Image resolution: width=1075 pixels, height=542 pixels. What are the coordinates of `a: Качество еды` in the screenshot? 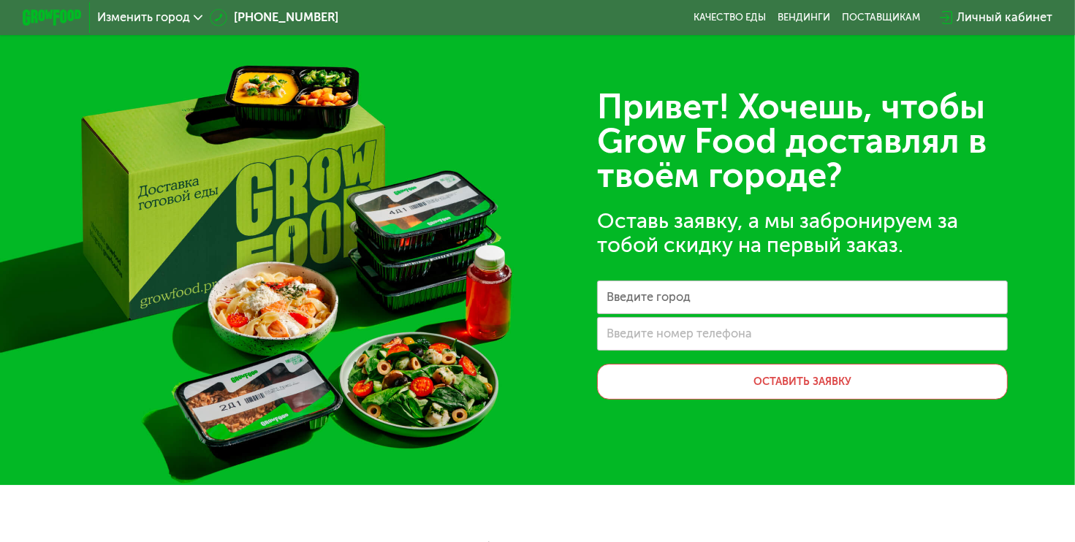 It's located at (729, 18).